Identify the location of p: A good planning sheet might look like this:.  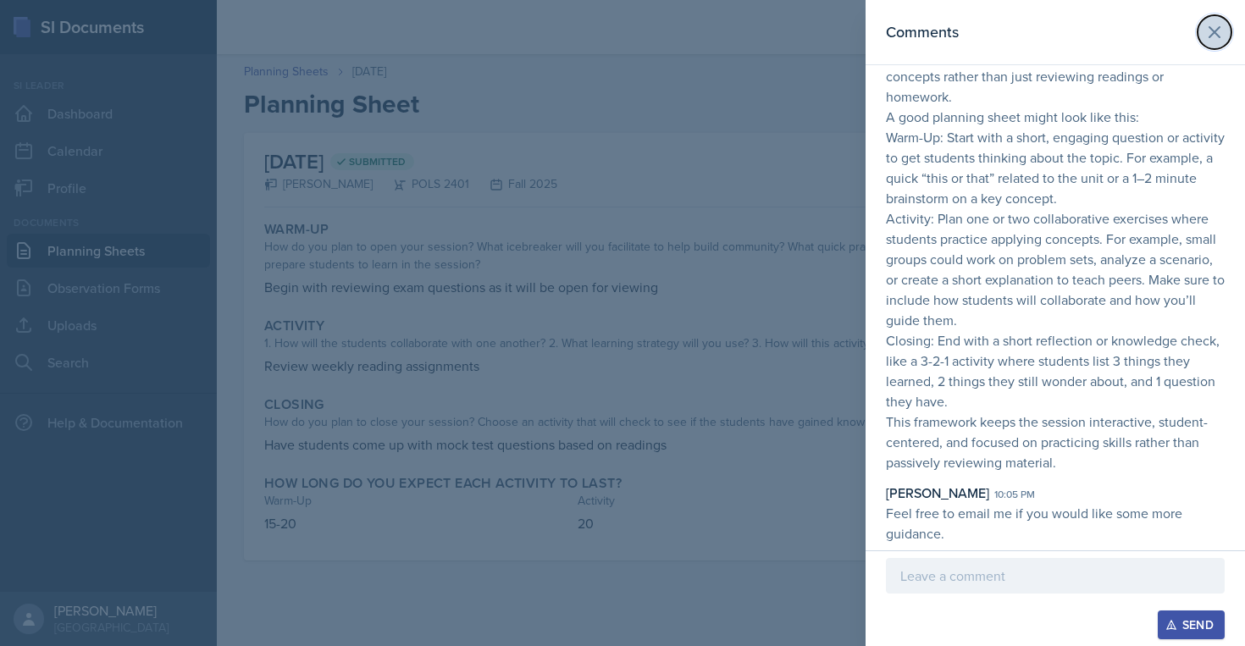
(1055, 117).